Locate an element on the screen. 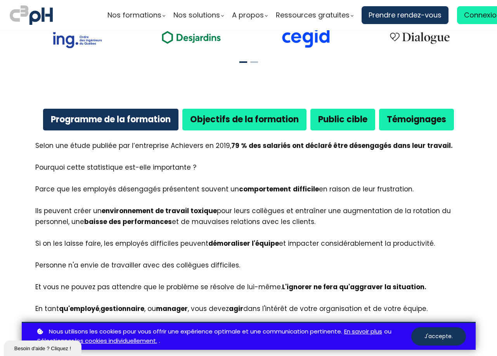  div: Si on les laisse faire, les employés difficiles peuvent et impacter considérablement la productiv... is located at coordinates (249, 249).